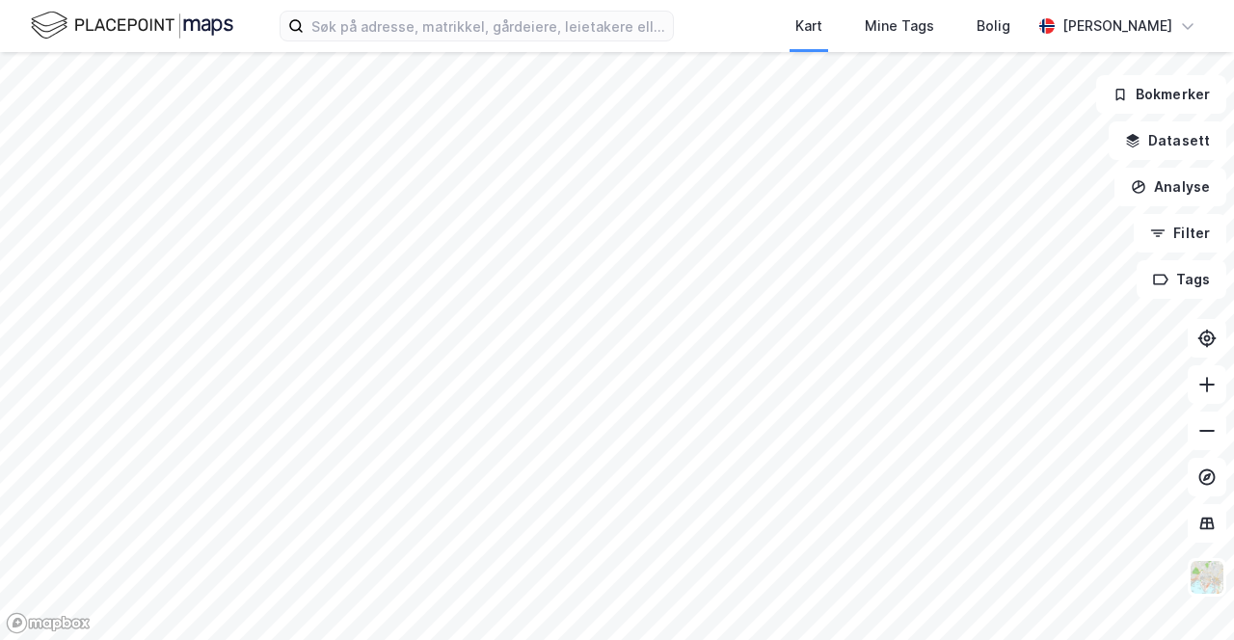  What do you see at coordinates (899, 26) in the screenshot?
I see `div: Mine Tags` at bounding box center [899, 26].